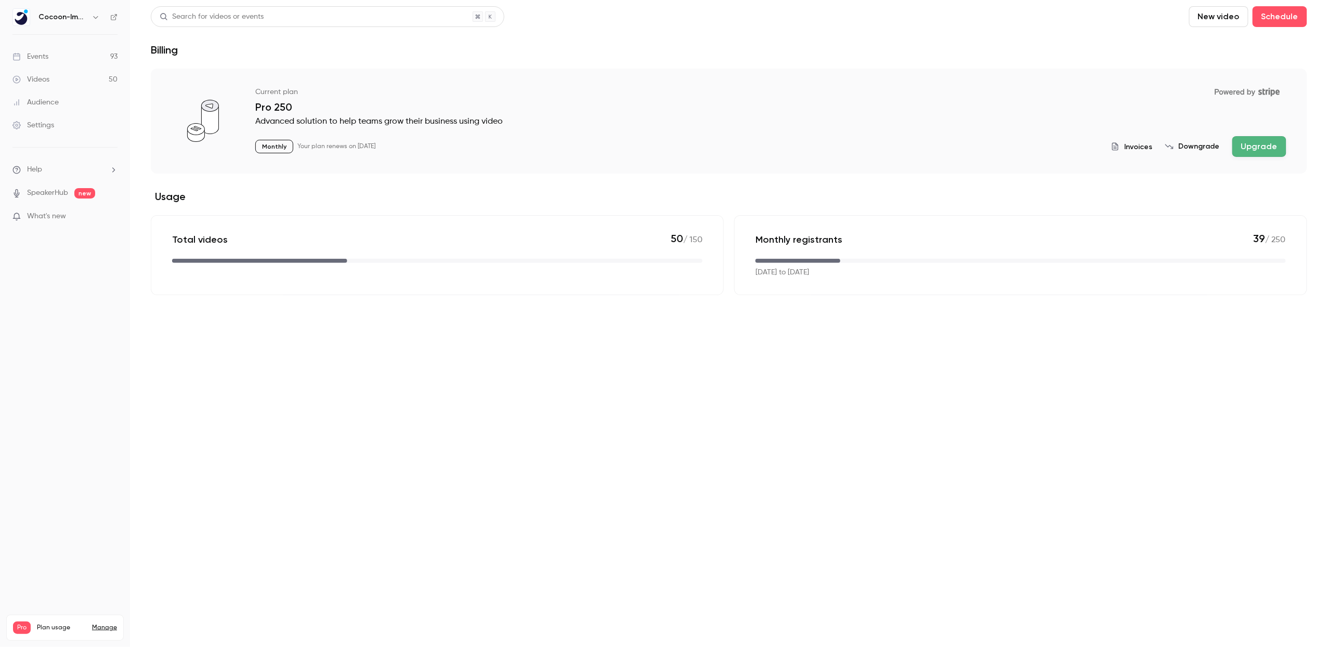  I want to click on span: What's new, so click(46, 216).